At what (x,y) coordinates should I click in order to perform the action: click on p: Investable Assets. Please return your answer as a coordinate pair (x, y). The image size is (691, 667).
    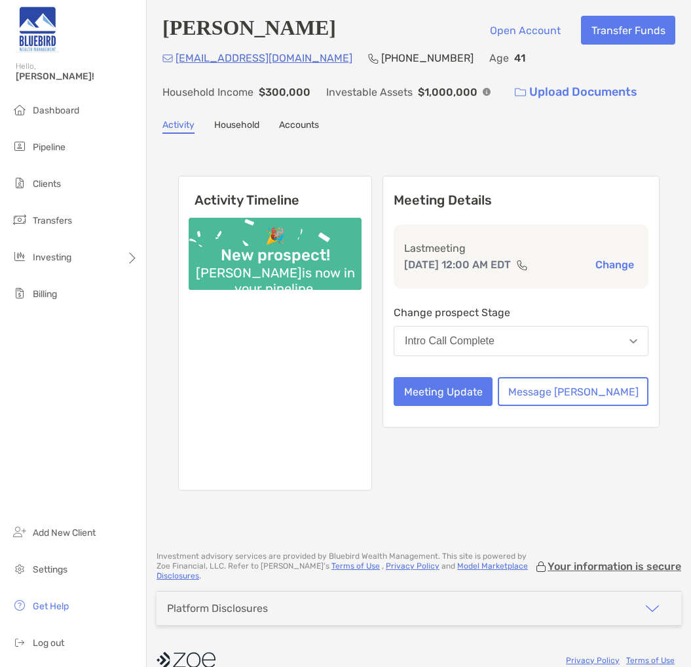
    Looking at the image, I should click on (370, 92).